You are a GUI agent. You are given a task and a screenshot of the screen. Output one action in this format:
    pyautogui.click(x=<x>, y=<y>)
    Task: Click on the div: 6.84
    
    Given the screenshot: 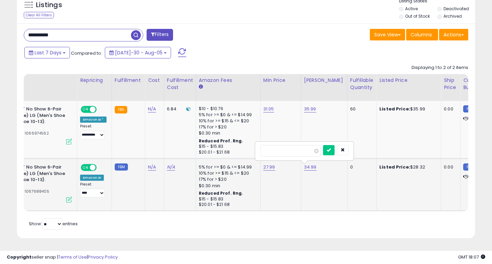 What is the action you would take?
    pyautogui.click(x=179, y=109)
    